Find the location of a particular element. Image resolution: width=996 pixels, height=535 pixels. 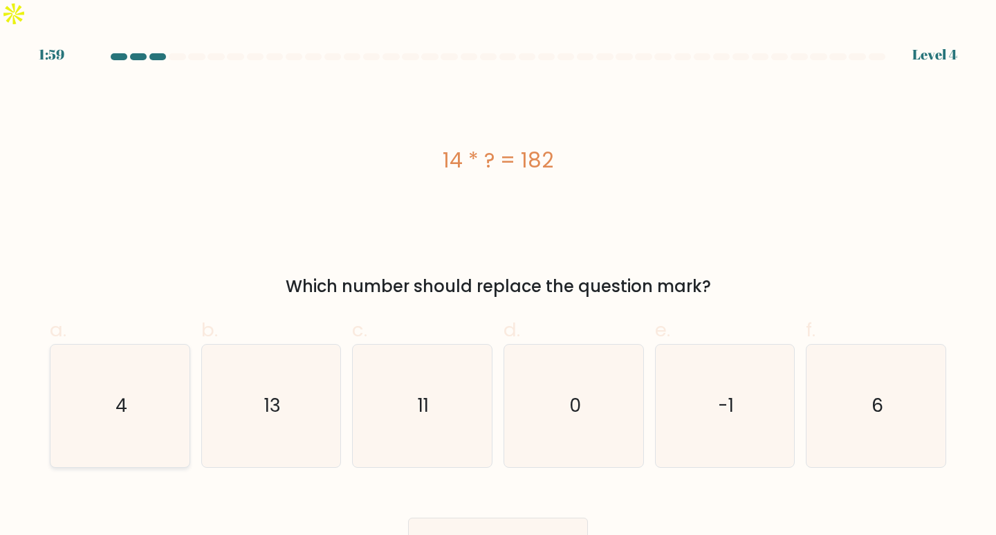

div: Which number should replace the question mark? is located at coordinates (498, 286).